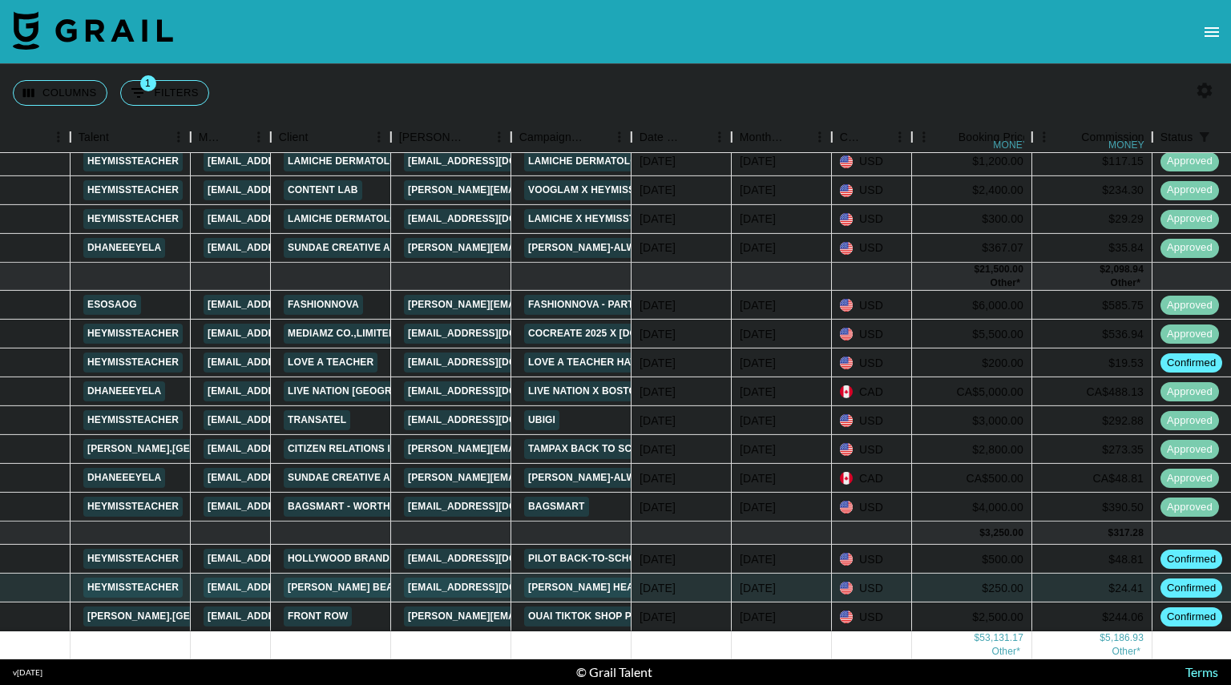  Describe the element at coordinates (341, 333) in the screenshot. I see `a: MEDIAMZ CO.,LIMITED` at that location.